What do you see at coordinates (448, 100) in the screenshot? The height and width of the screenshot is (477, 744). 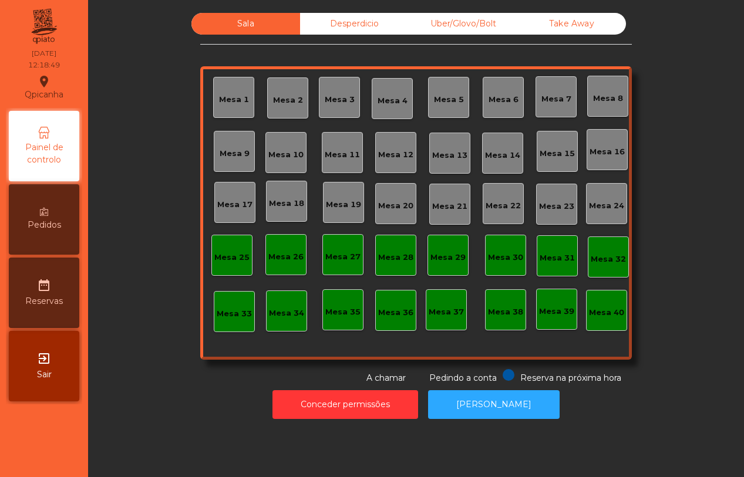 I see `div: Mesa 5` at bounding box center [448, 100].